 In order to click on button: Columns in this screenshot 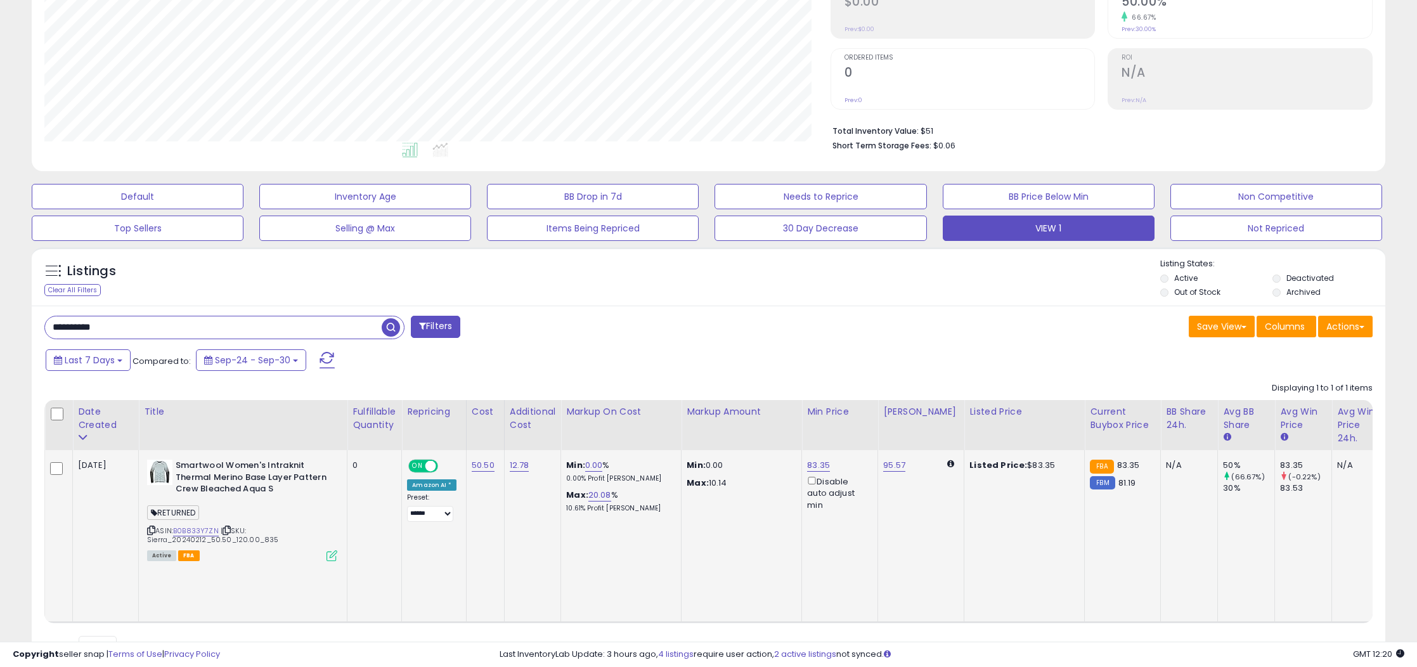, I will do `click(1286, 326)`.